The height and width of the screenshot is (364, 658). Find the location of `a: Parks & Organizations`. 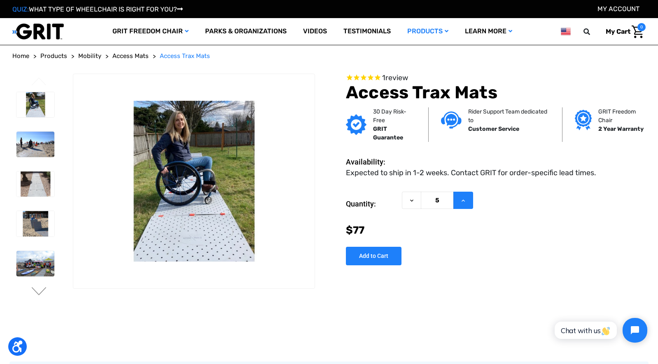

a: Parks & Organizations is located at coordinates (246, 31).